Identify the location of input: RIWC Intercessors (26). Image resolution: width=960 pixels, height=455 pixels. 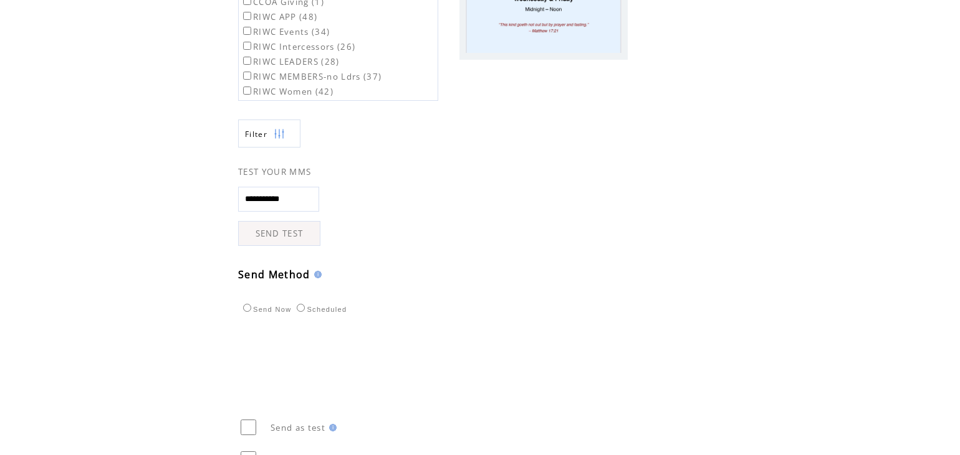
(247, 45).